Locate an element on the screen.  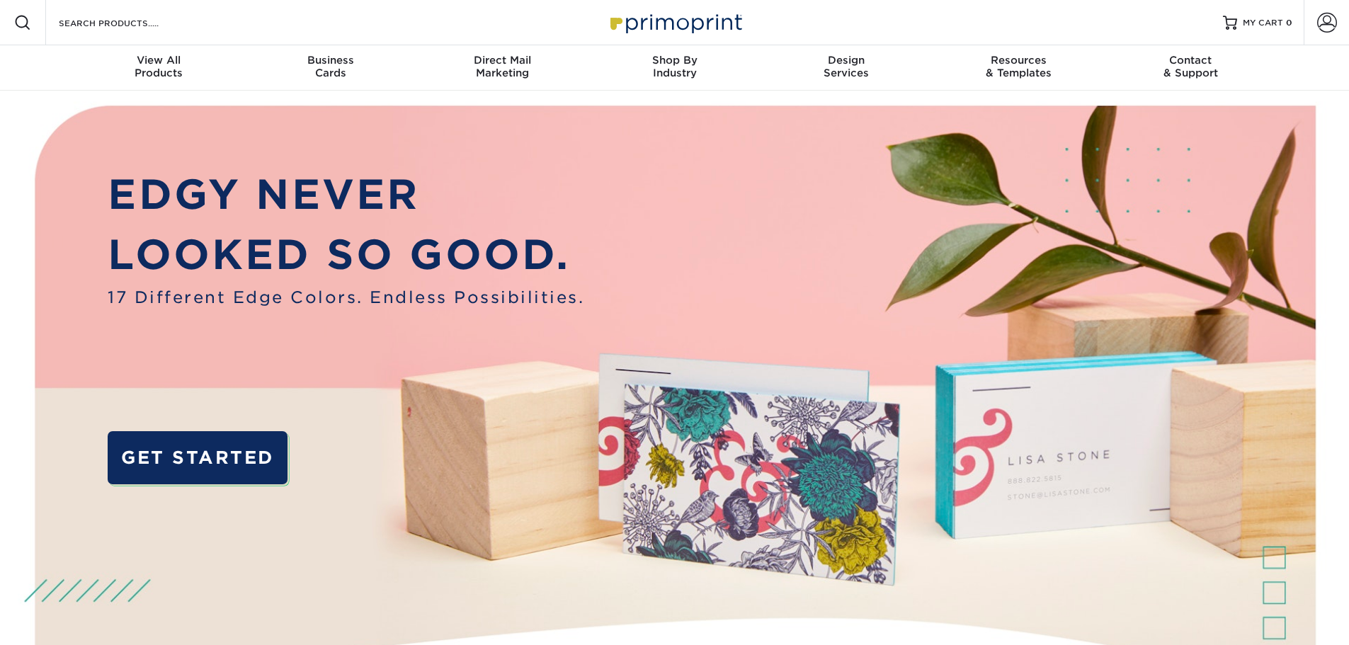
div: & Support is located at coordinates (1190, 67).